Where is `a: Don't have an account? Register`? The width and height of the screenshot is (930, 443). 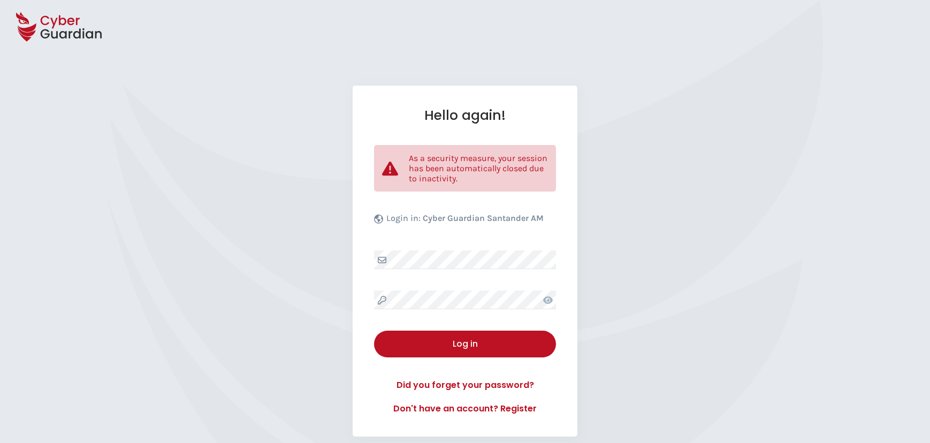 a: Don't have an account? Register is located at coordinates (465, 409).